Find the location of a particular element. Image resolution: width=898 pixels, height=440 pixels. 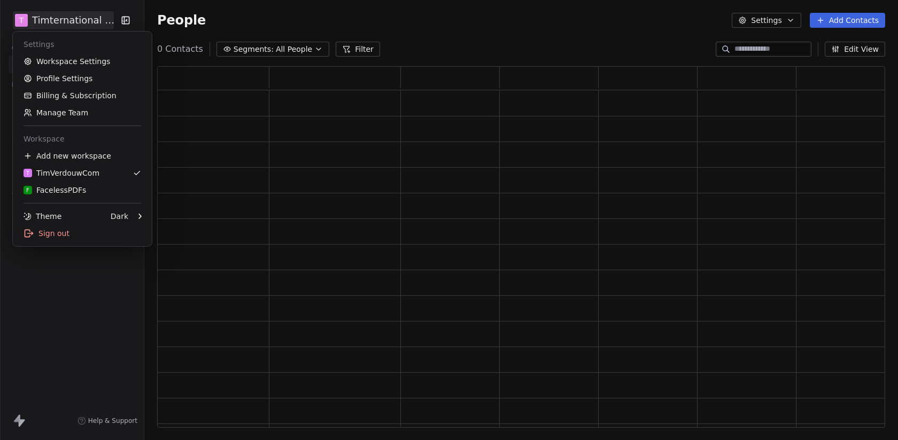

div: Workspace is located at coordinates (82, 139).